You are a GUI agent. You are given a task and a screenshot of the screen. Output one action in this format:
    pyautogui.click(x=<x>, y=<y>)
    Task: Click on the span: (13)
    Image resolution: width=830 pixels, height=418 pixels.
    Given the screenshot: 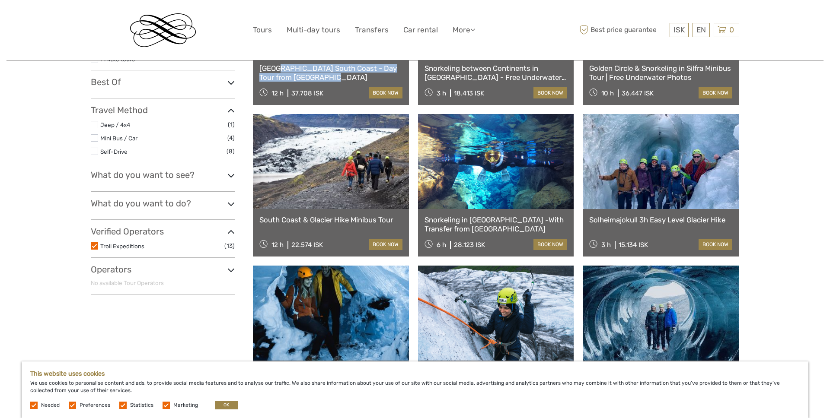 What is the action you would take?
    pyautogui.click(x=229, y=246)
    